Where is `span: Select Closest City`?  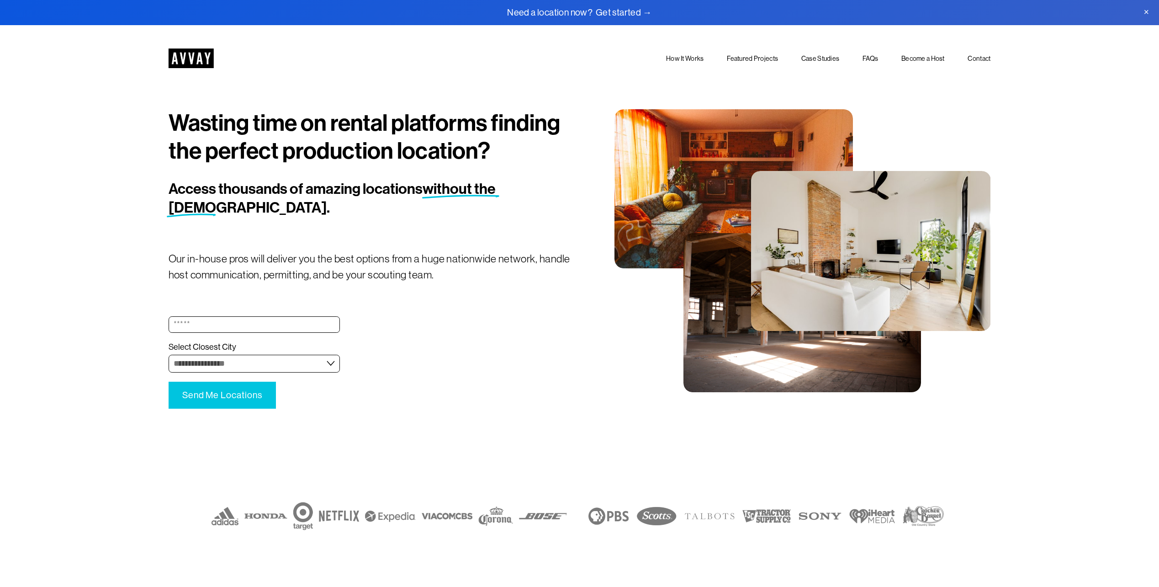
span: Select Closest City is located at coordinates (202, 347).